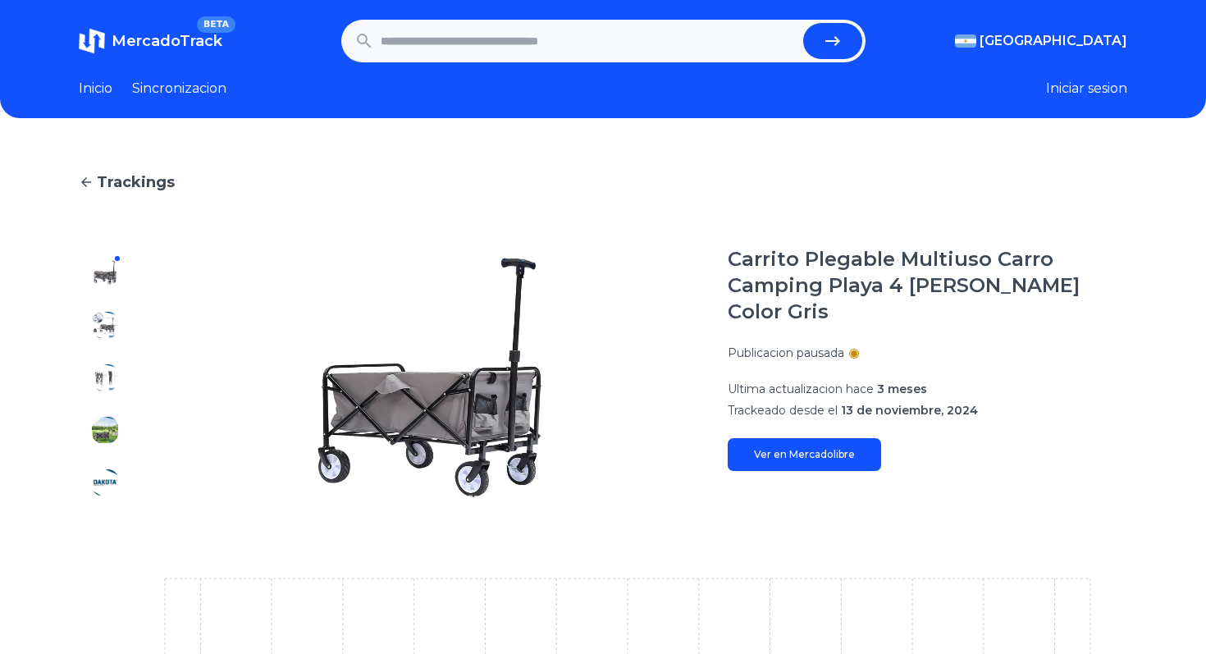 The height and width of the screenshot is (654, 1206). I want to click on a: Ver en Mercadolibre, so click(804, 454).